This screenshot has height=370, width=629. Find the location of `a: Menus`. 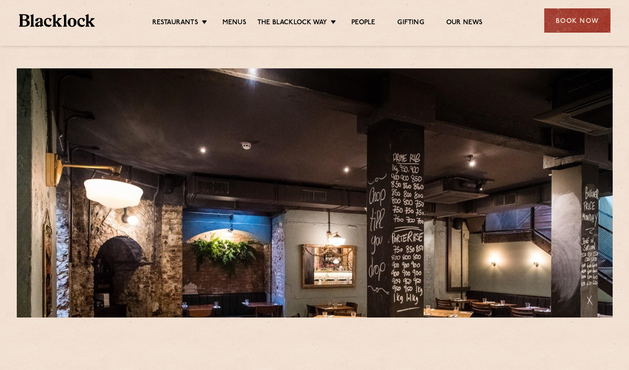

a: Menus is located at coordinates (234, 23).